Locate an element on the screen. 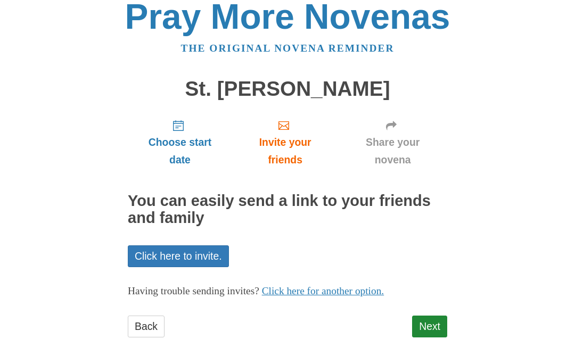 The height and width of the screenshot is (364, 575). a: Click here to invite. is located at coordinates (178, 256).